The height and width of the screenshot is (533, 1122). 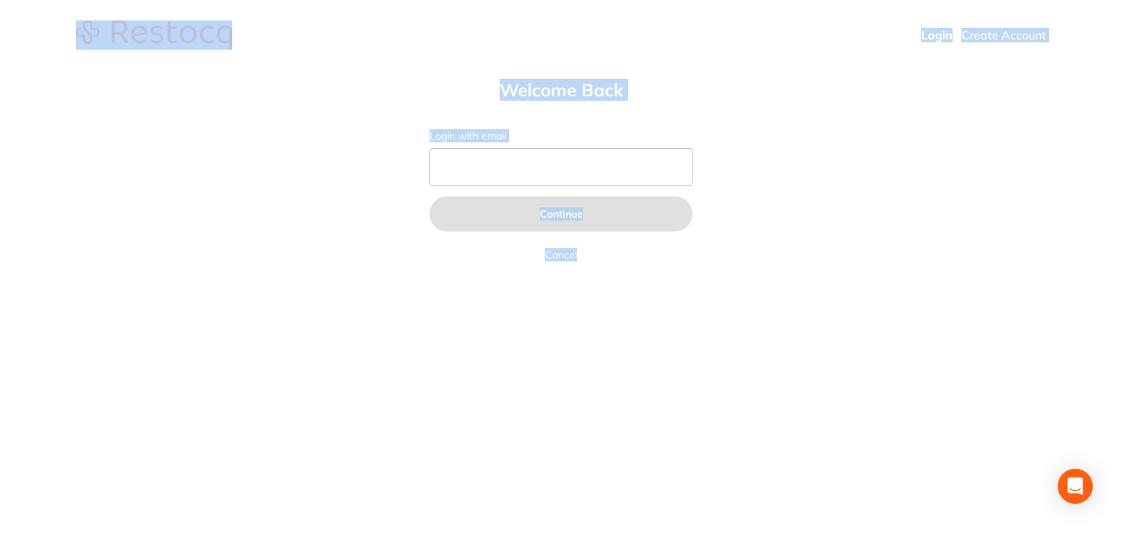 What do you see at coordinates (561, 136) in the screenshot?
I see `label: Login with email` at bounding box center [561, 136].